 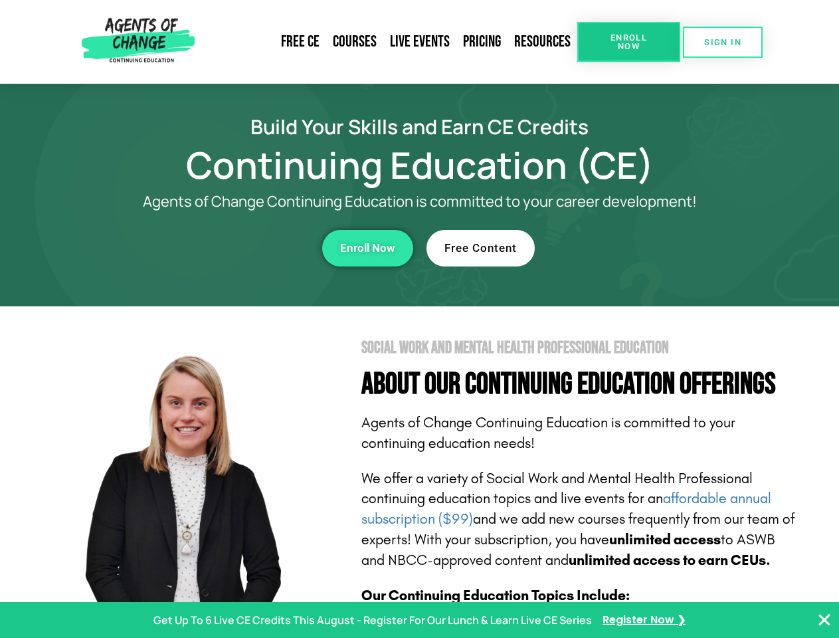 What do you see at coordinates (824, 620) in the screenshot?
I see `button: Close Banner` at bounding box center [824, 620].